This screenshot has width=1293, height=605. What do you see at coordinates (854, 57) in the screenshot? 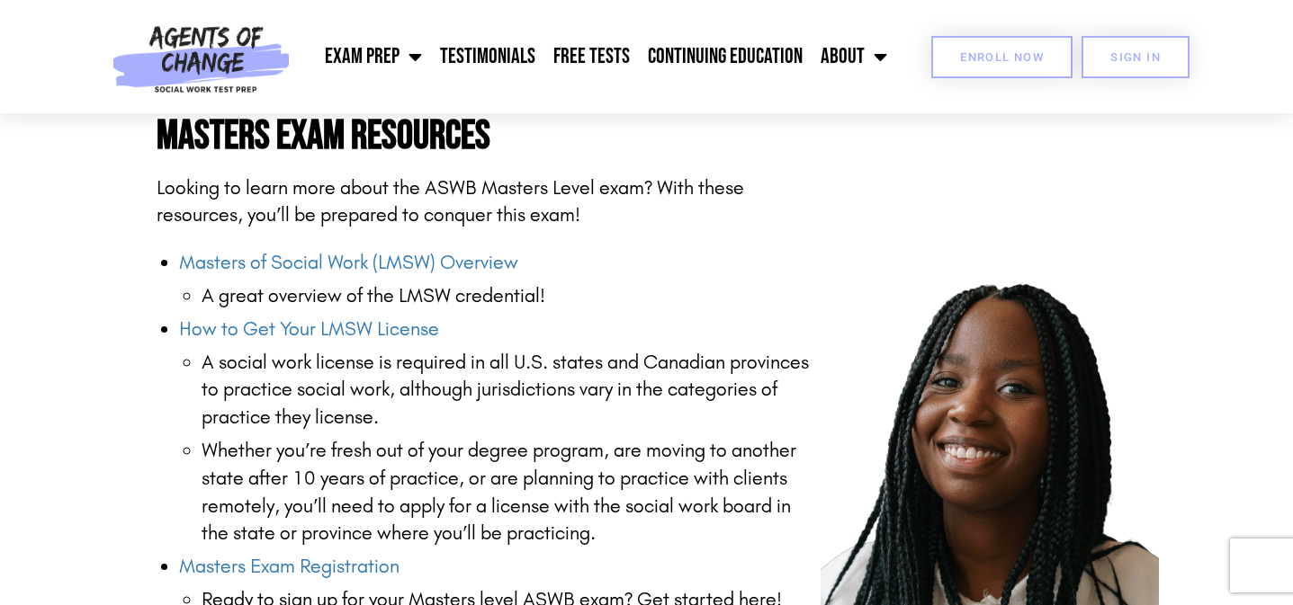
I see `a: About` at bounding box center [854, 57].